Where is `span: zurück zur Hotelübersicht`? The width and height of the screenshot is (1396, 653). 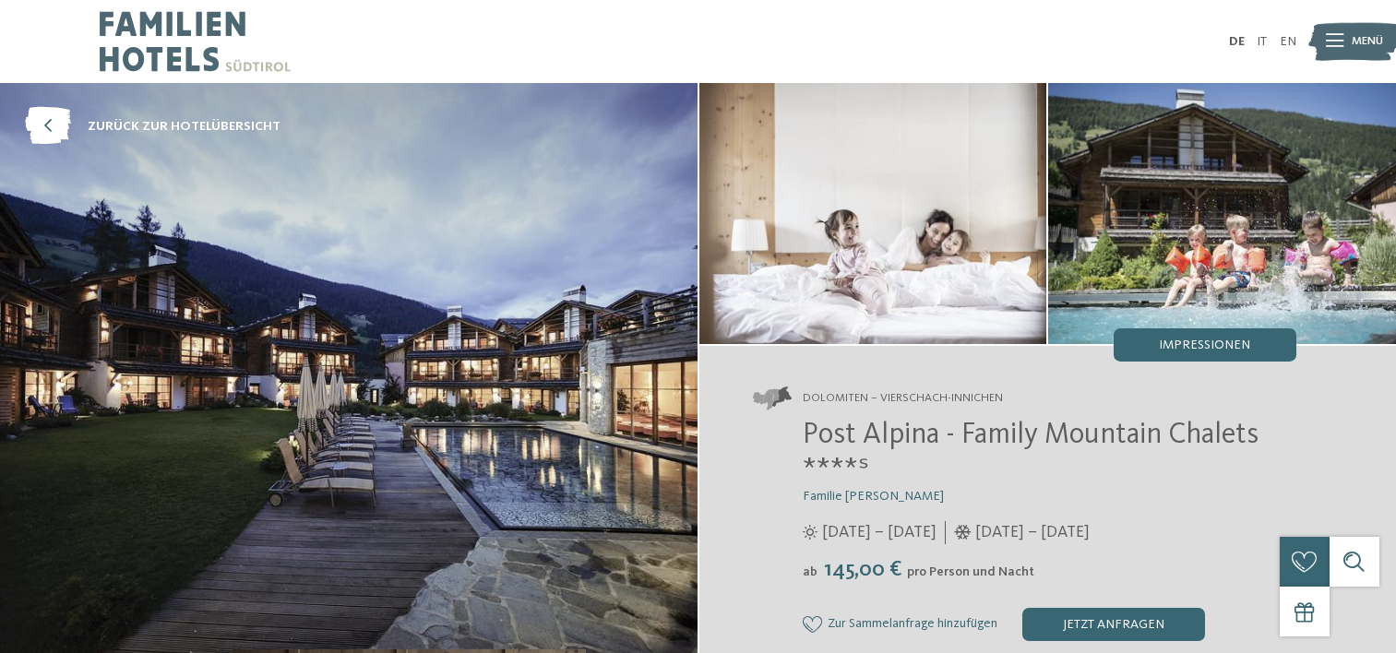
span: zurück zur Hotelübersicht is located at coordinates (184, 126).